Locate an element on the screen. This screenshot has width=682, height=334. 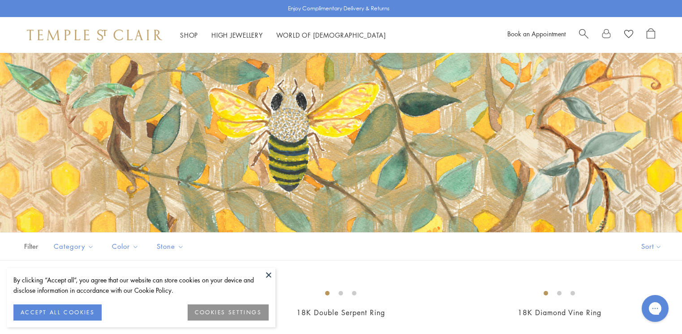
span: Color is located at coordinates (126, 246).